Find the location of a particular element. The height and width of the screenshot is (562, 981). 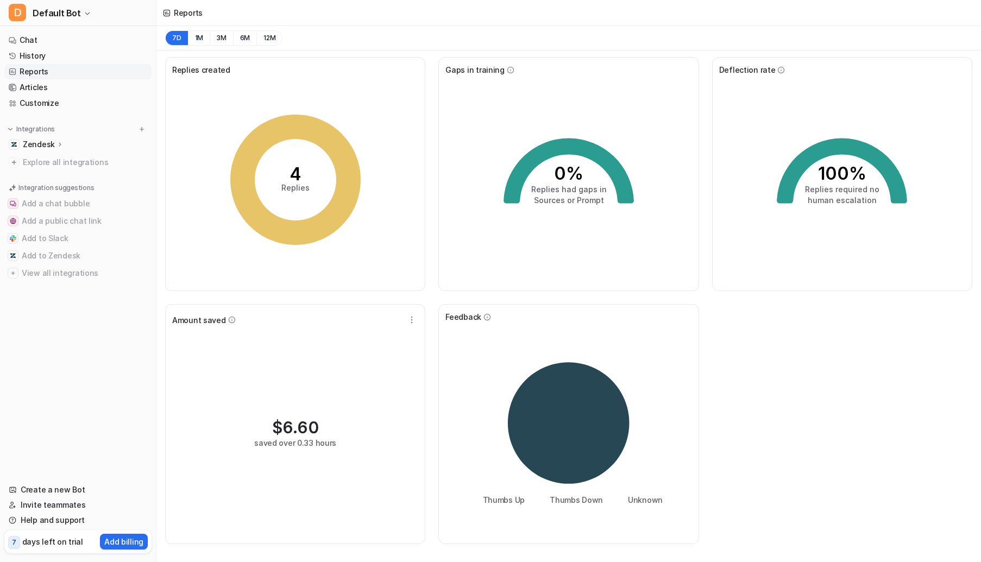

button: 12M is located at coordinates (269, 38).